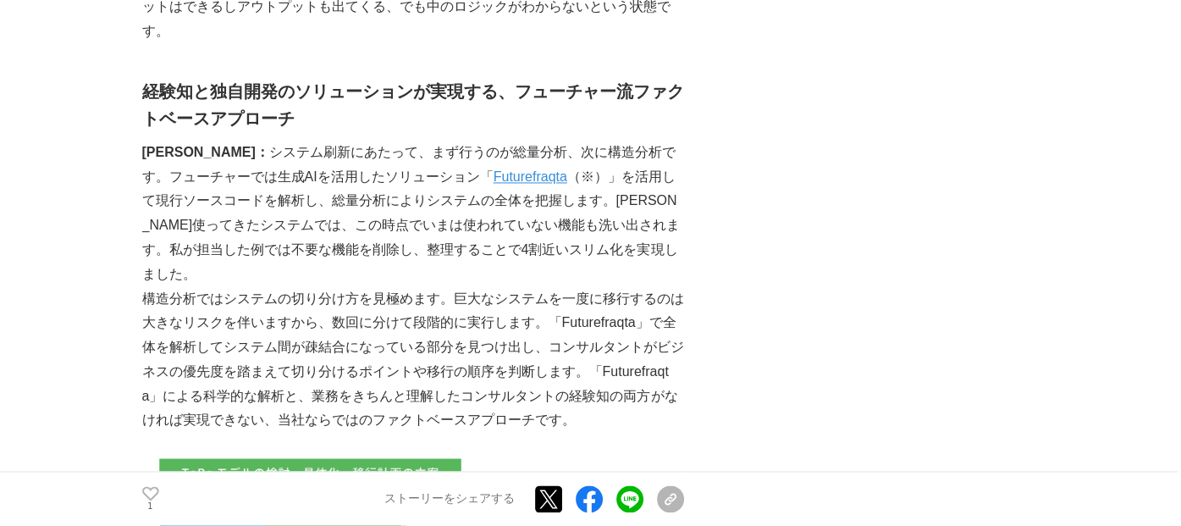  Describe the element at coordinates (413, 213) in the screenshot. I see `p: システム刷新にあたって、まず行うのが総量分析、次に構造分析です。フューチャーでは生成AIを活用したソリューション「 （※）」を活用して現行ソースコードを解析し、総量分析によりシステムの全体を把握...` at that location.